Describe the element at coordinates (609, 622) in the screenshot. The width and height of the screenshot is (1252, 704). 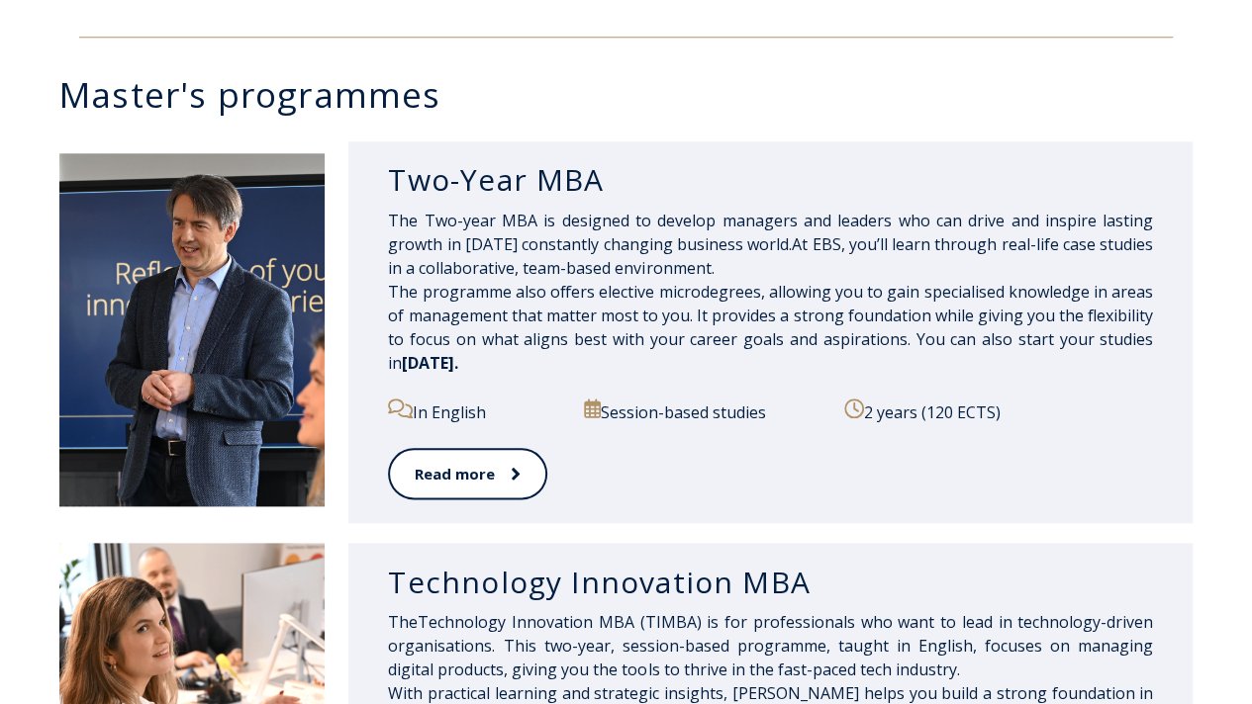
I see `span: Technology Innovation M` at that location.